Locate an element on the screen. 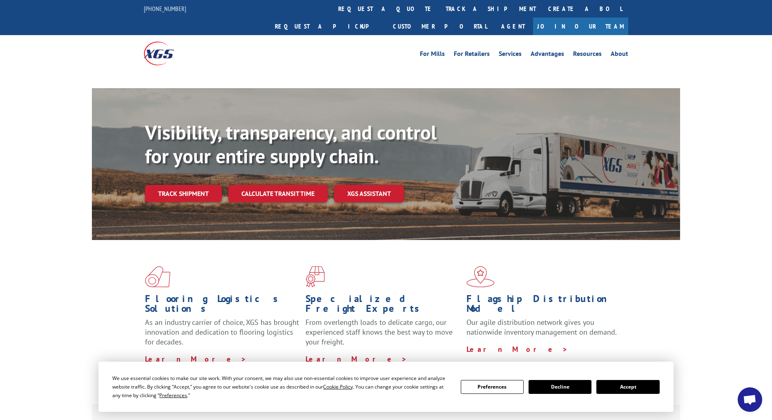  button: Preferences is located at coordinates (492, 387).